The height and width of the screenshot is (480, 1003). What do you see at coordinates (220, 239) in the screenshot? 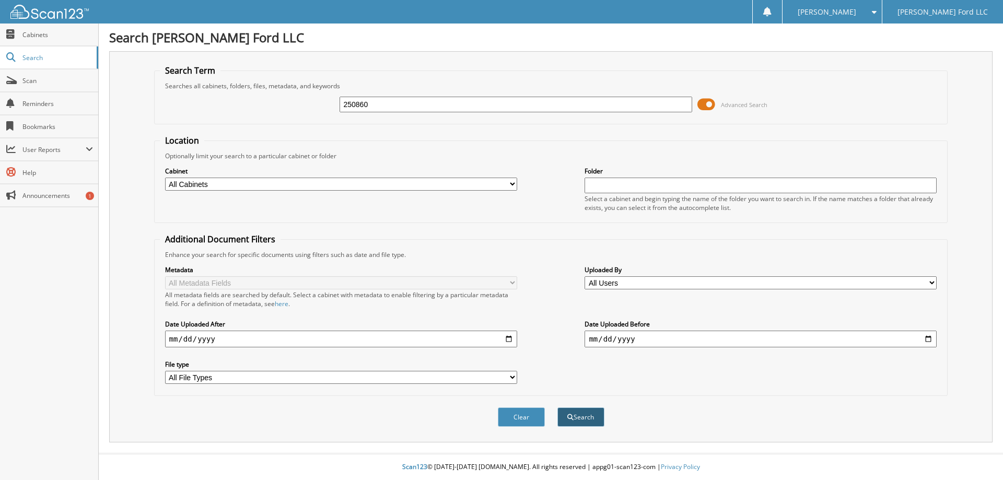
I see `legend: Additional Document Filters` at bounding box center [220, 239].